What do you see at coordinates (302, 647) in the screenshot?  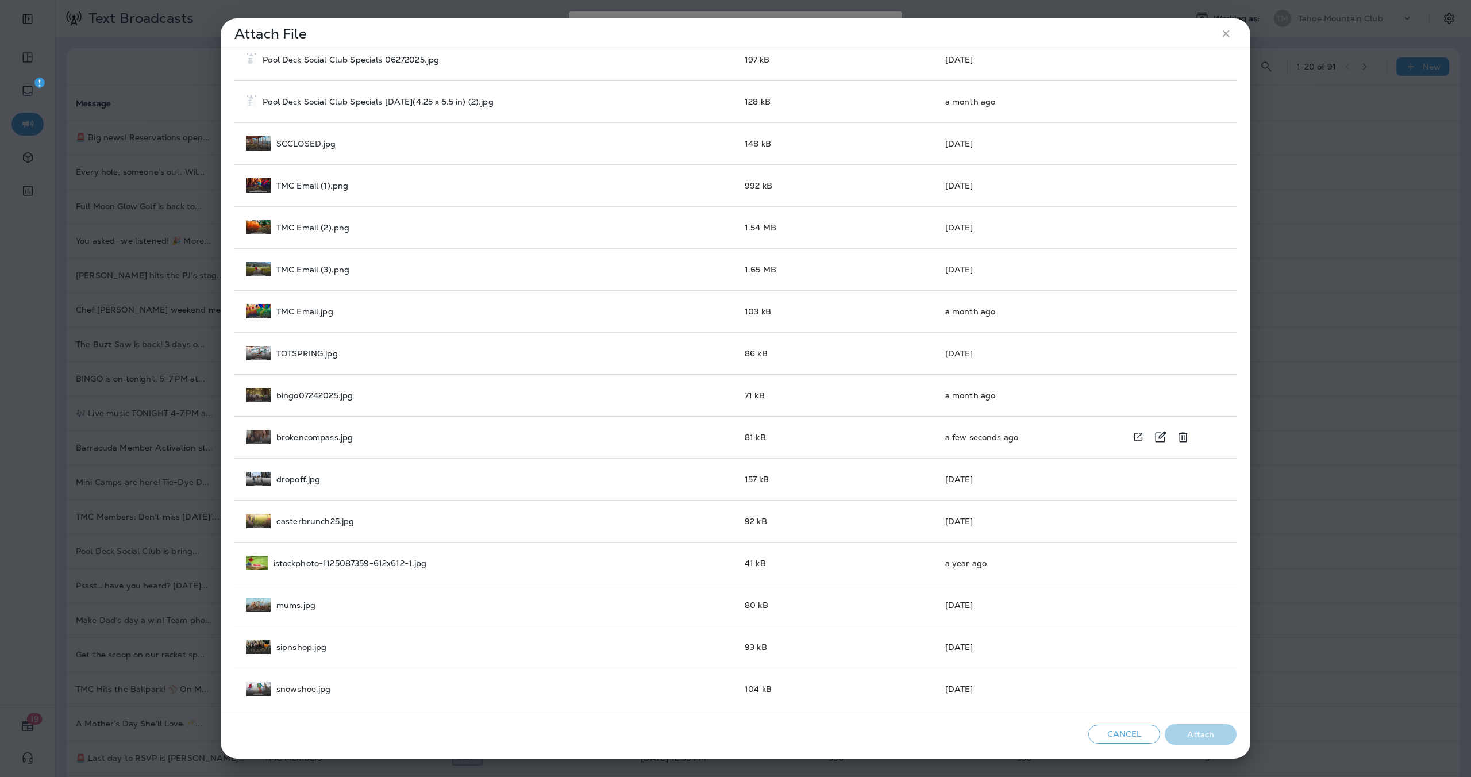 I see `p: sipnshop.jpg` at bounding box center [302, 647].